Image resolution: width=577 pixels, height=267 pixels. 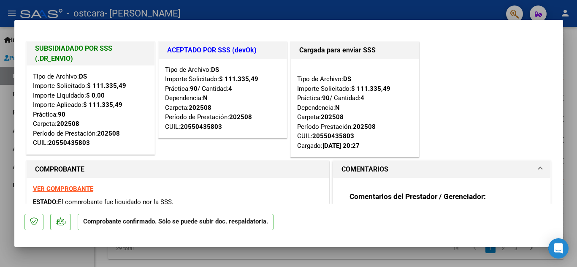 I want to click on span: ESTADO:, so click(x=45, y=202).